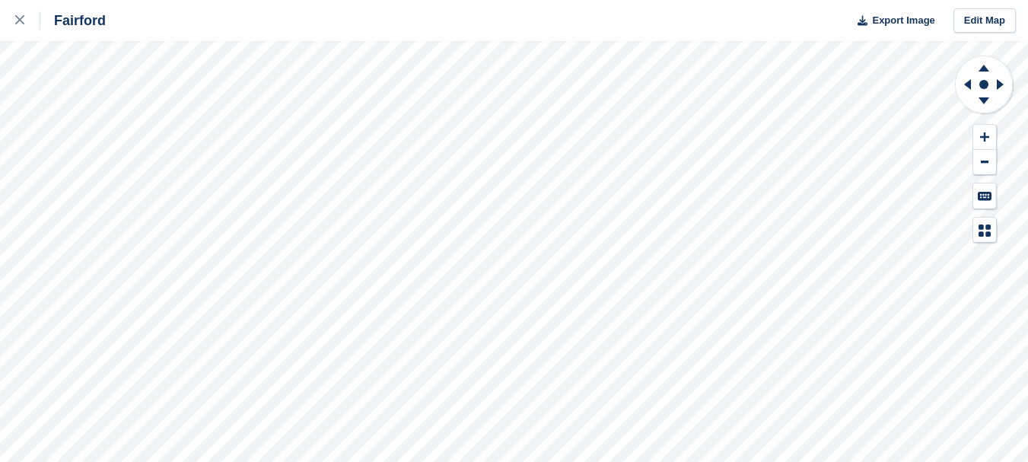 The image size is (1028, 462). I want to click on button: Keyboard Shortcuts, so click(985, 196).